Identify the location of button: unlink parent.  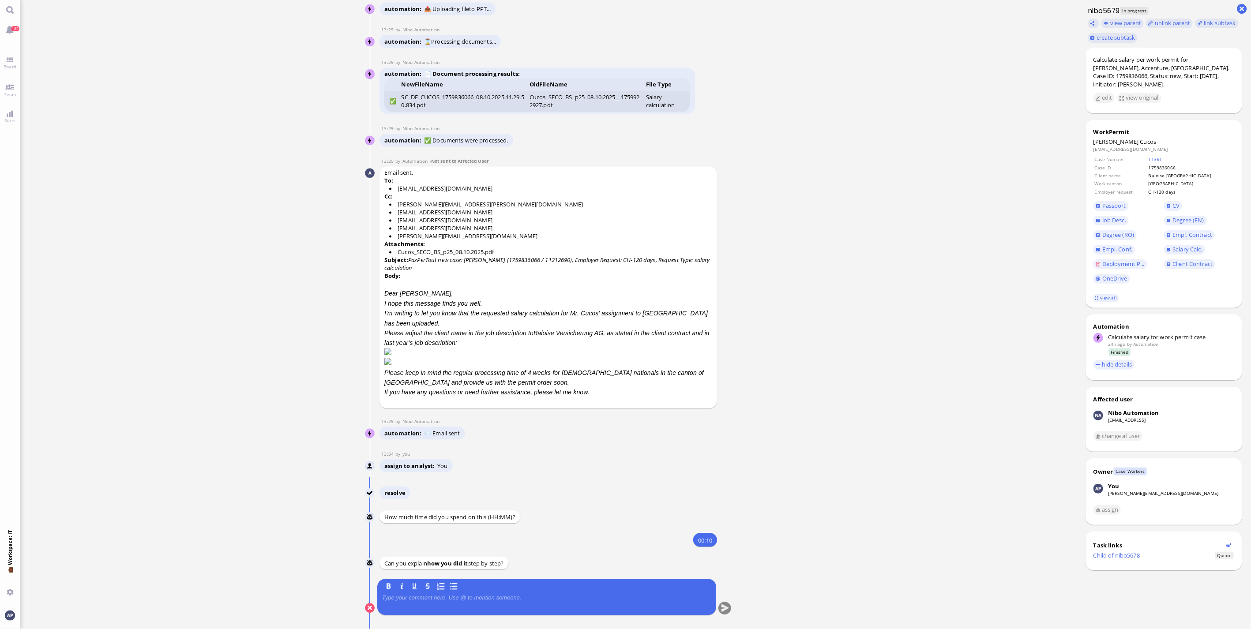
(1169, 23).